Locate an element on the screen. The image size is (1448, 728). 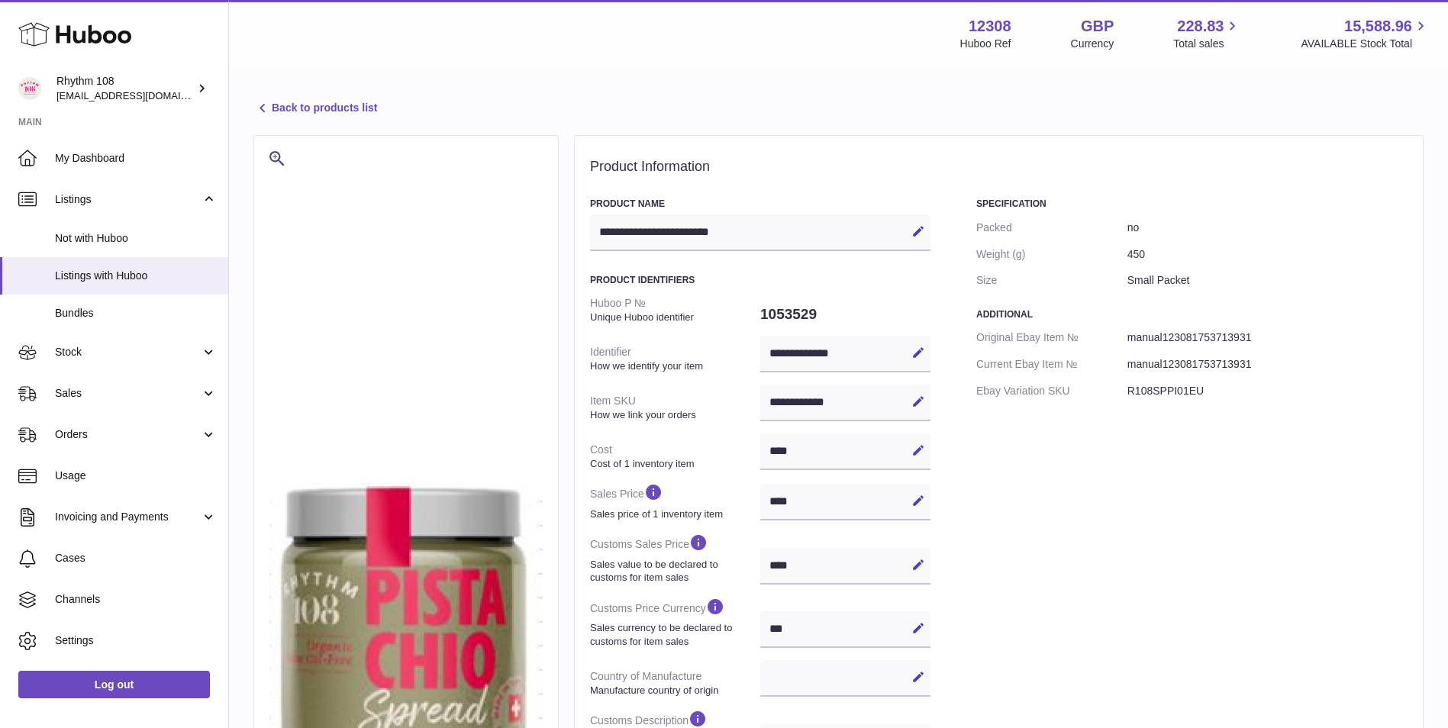
span: Channels is located at coordinates (136, 599).